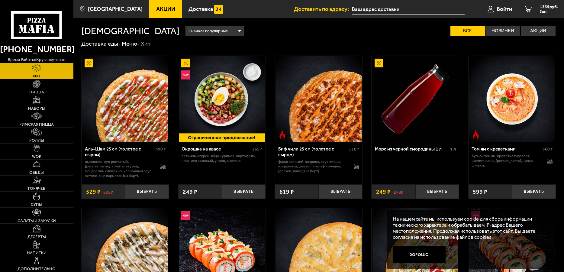 This screenshot has width=564, height=272. I want to click on a: Острое блюдоБиф чили 25 см (толстое с сыром), so click(318, 99).